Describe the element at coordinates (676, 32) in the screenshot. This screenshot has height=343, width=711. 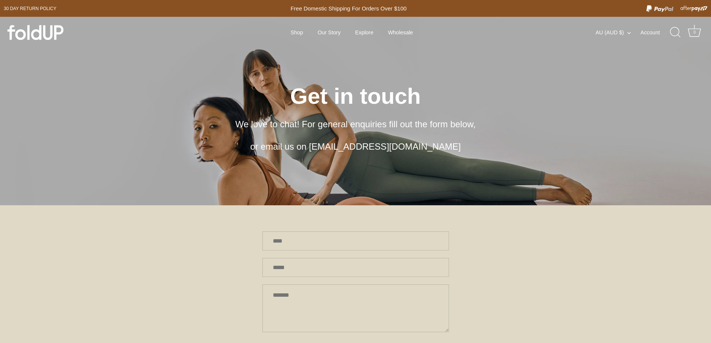
I see `a: Search` at that location.